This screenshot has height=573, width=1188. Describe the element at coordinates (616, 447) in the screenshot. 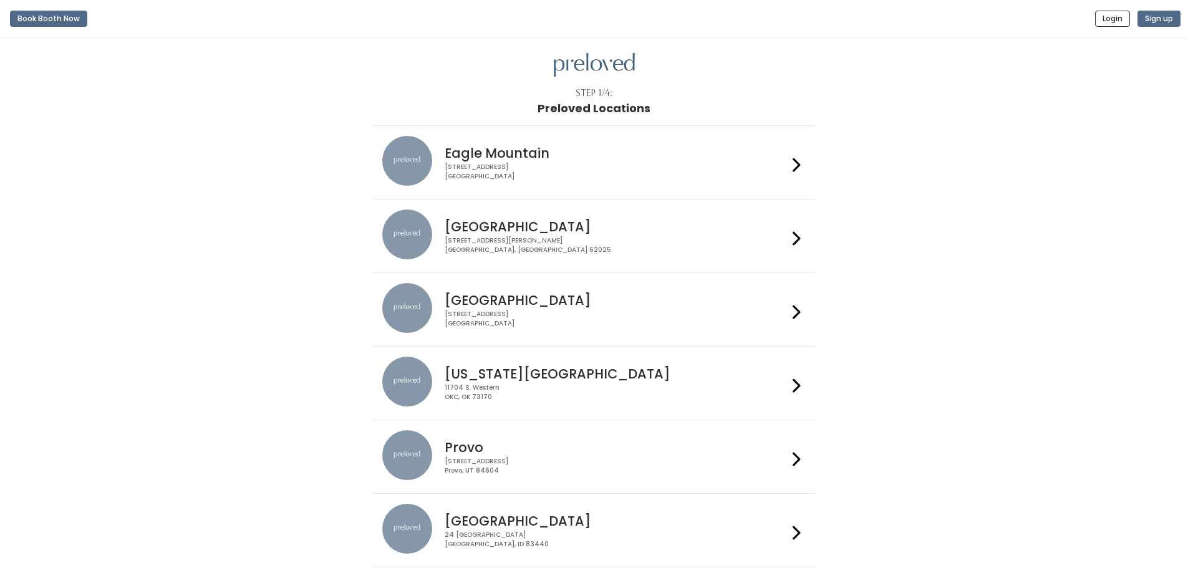

I see `h4: Provo` at that location.